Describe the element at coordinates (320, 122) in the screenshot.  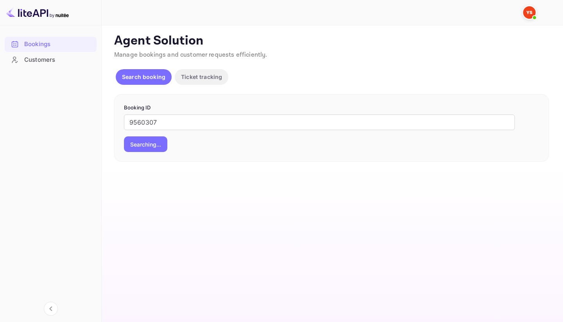
I see `input: Enter Booking ID (e.g., 63782194)` at that location.